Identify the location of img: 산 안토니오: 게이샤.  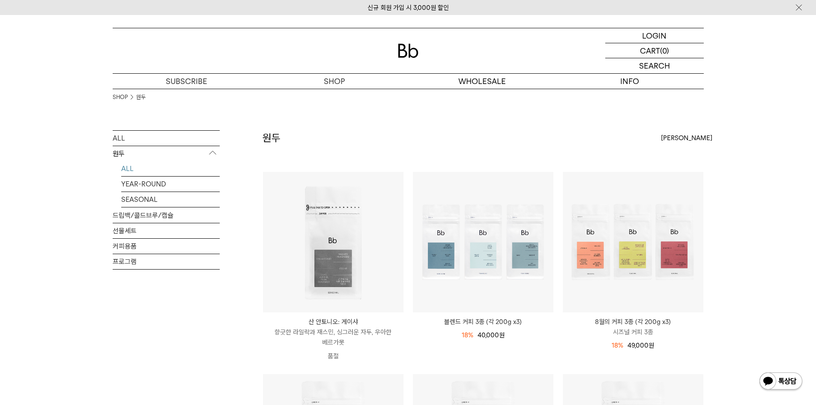
(333, 242).